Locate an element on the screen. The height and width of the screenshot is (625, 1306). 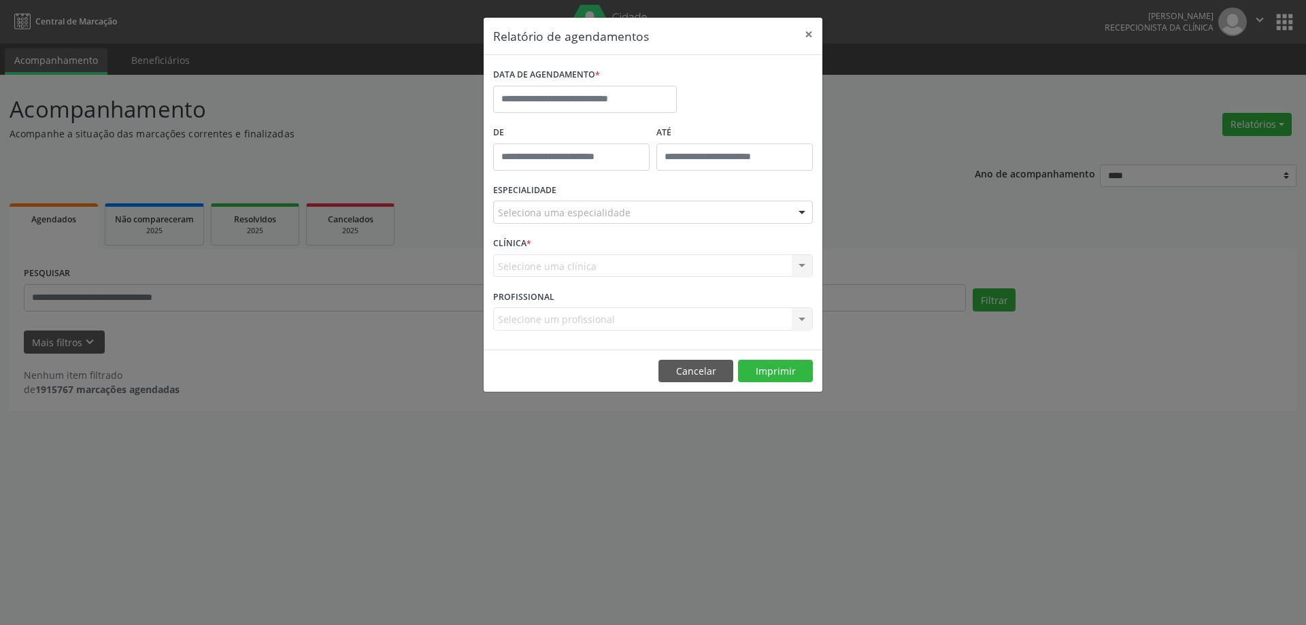
label: ATÉ is located at coordinates (735, 133).